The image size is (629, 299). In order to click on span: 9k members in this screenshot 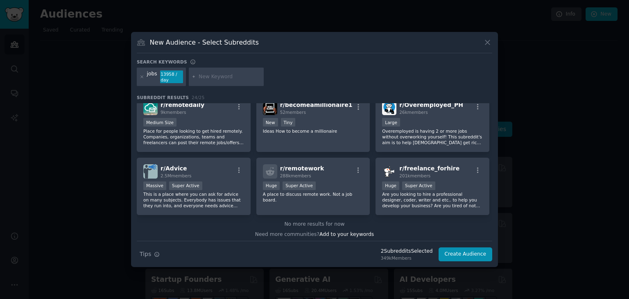, I will do `click(173, 112)`.